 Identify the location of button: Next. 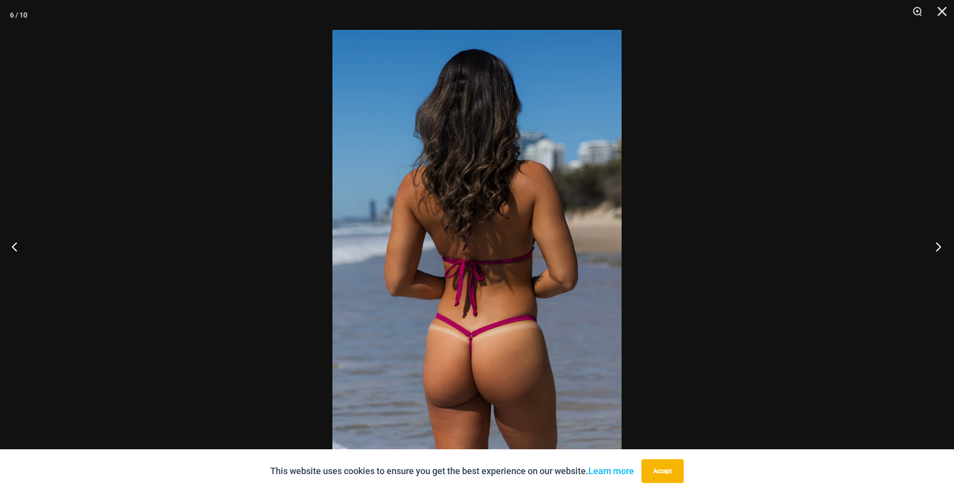
(935, 246).